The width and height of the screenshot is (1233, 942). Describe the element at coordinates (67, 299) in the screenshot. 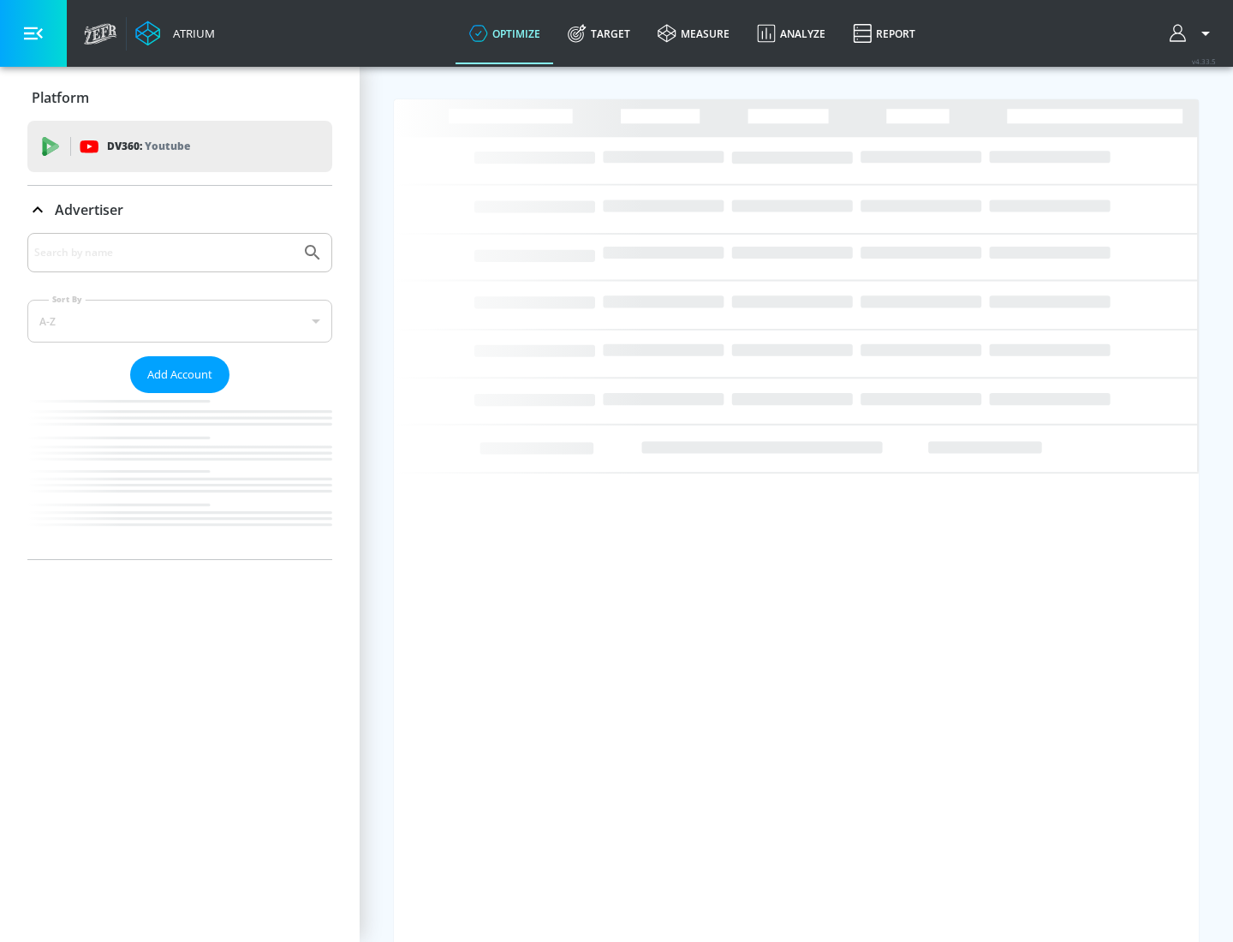

I see `label: Sort By` at that location.